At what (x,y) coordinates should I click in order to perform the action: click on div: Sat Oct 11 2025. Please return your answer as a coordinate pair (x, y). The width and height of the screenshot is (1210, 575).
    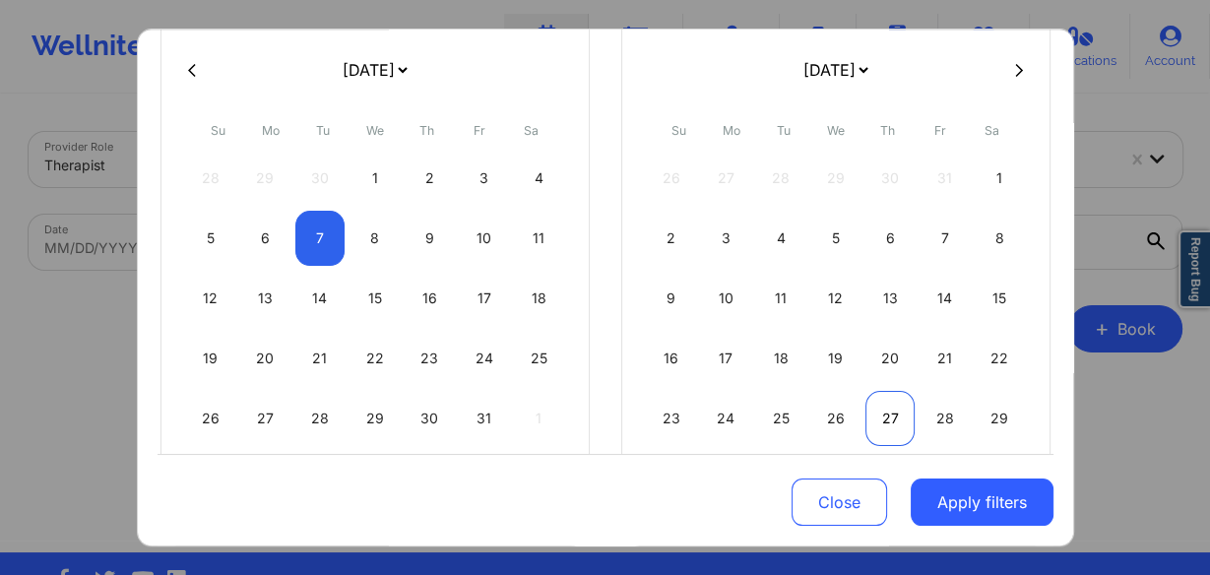
    Looking at the image, I should click on (538, 238).